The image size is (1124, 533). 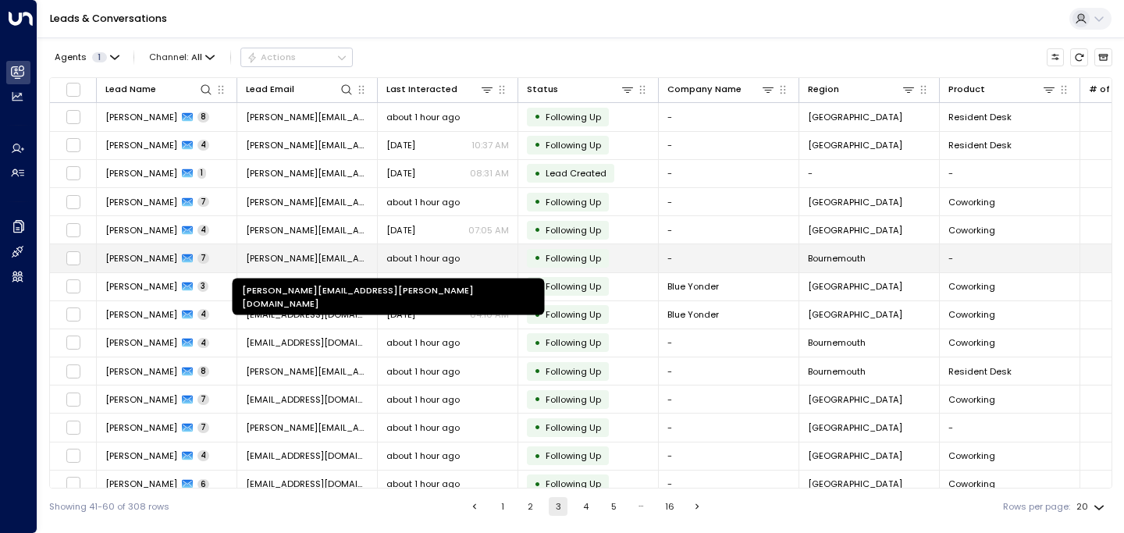 What do you see at coordinates (576, 173) in the screenshot?
I see `span: Lead Created` at bounding box center [576, 173].